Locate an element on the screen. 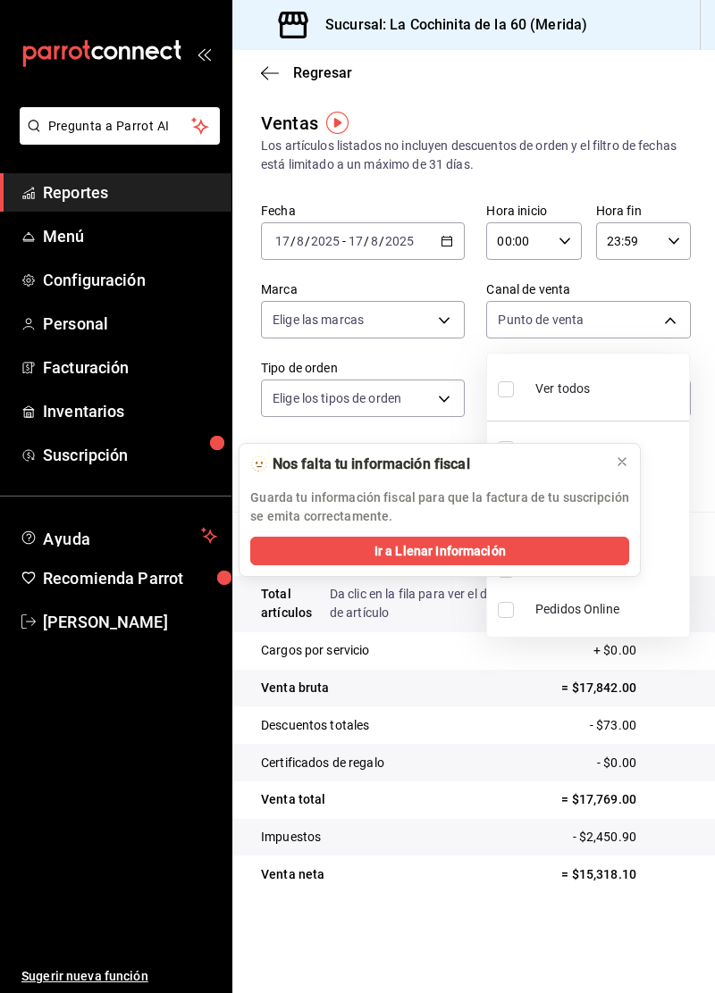  img: Tooltip marker is located at coordinates (337, 122).